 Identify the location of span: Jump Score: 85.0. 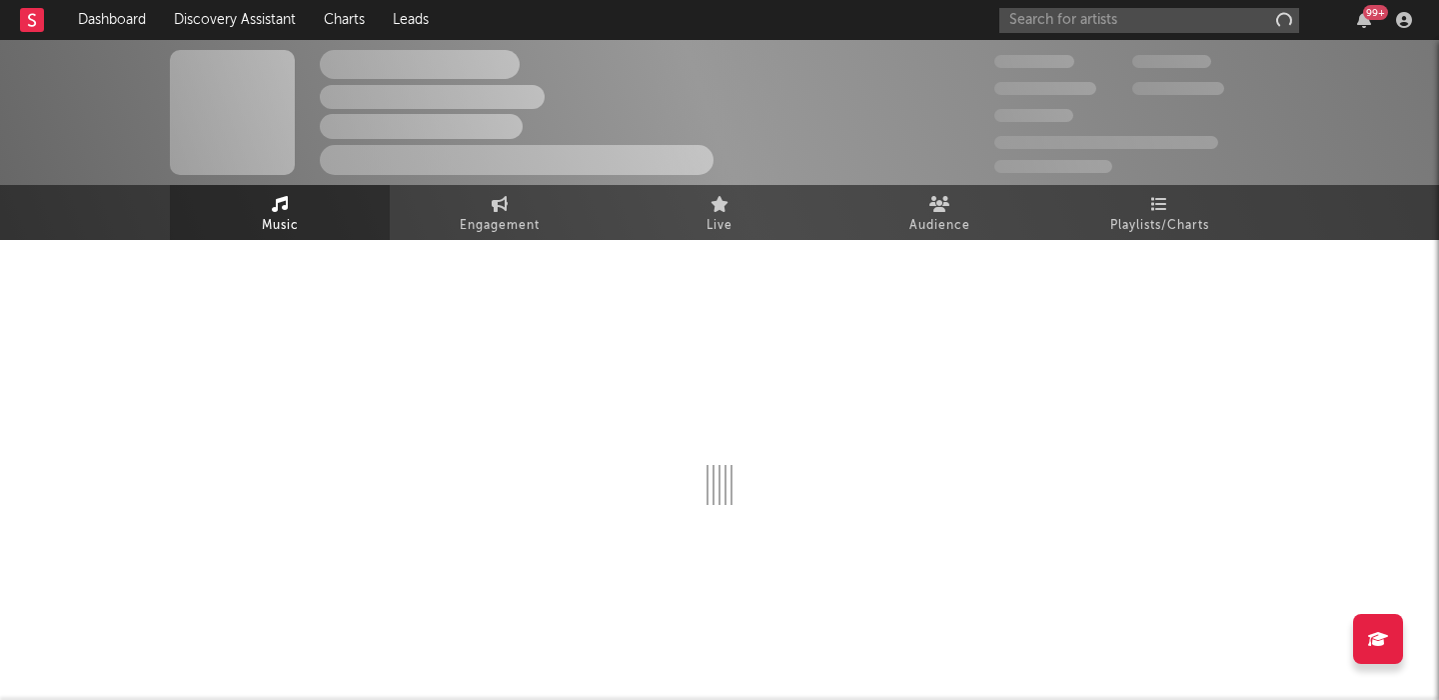
(1054, 166).